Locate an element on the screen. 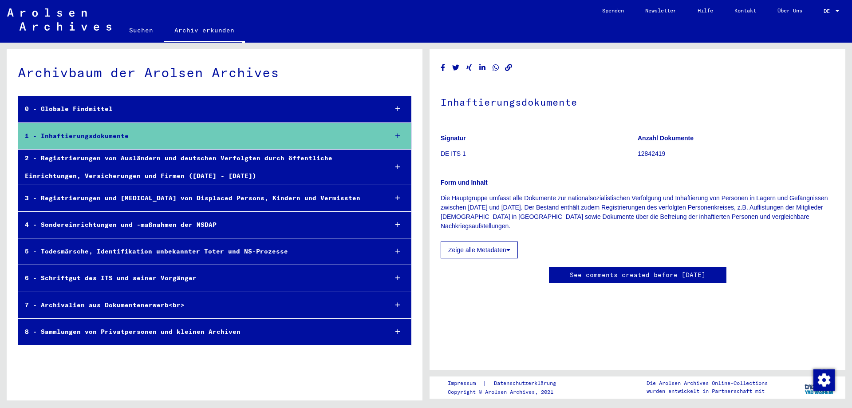 The image size is (852, 408). div: 5 - Todesmärsche, Identifikation unbekannter Toter und NS-Prozesse is located at coordinates (199, 251).